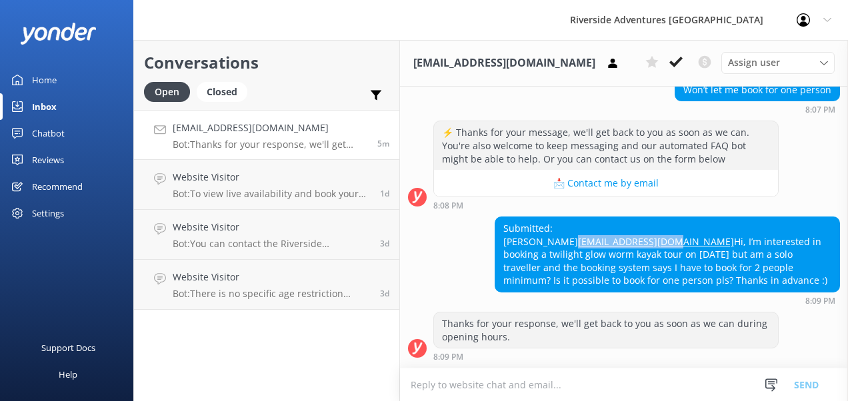 This screenshot has width=848, height=401. I want to click on div: Chatbot, so click(48, 133).